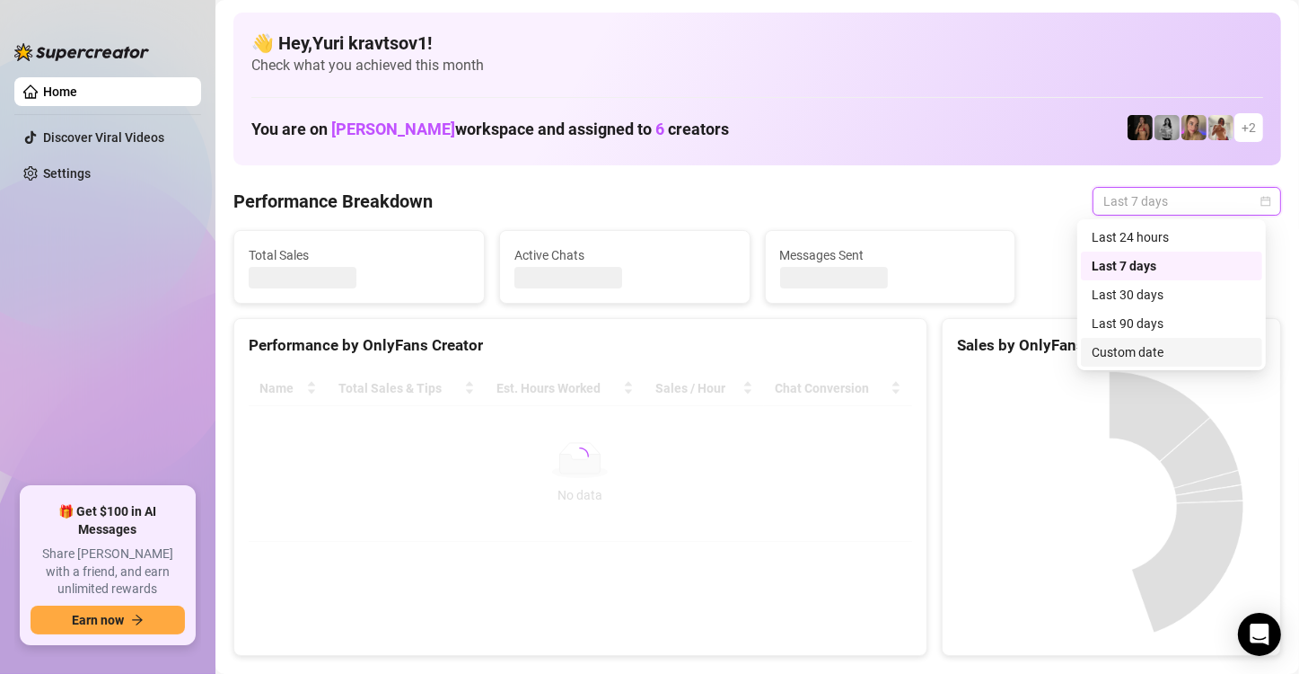 This screenshot has width=1299, height=674. Describe the element at coordinates (1141, 128) in the screenshot. I see `img: D` at that location.